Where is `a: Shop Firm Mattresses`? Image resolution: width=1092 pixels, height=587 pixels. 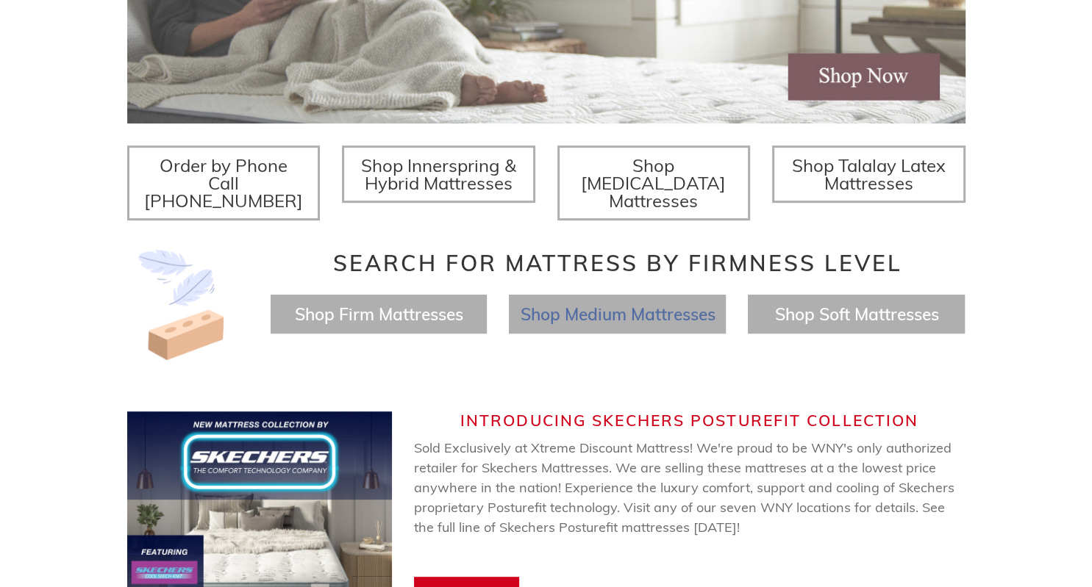 a: Shop Firm Mattresses is located at coordinates (378, 314).